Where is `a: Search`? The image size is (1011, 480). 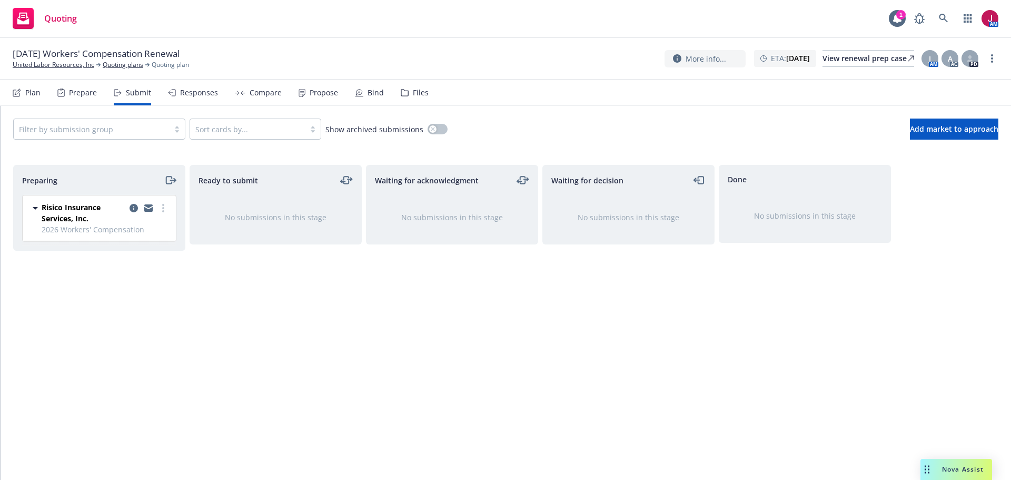 a: Search is located at coordinates (944, 18).